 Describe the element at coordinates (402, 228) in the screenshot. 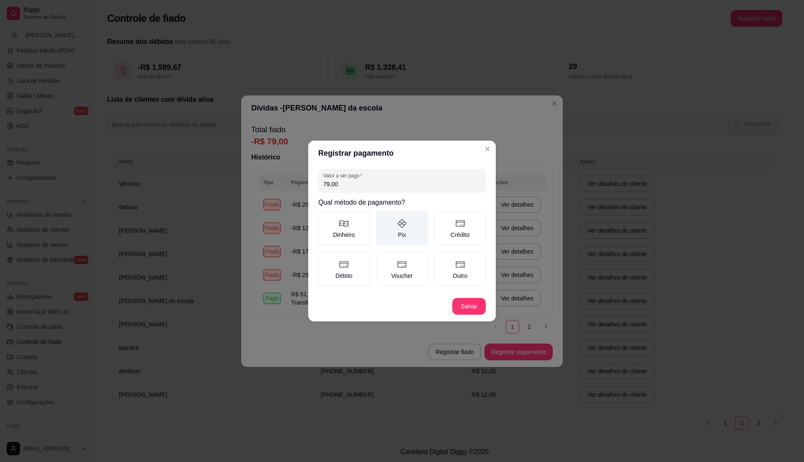

I see `label: Pix` at that location.